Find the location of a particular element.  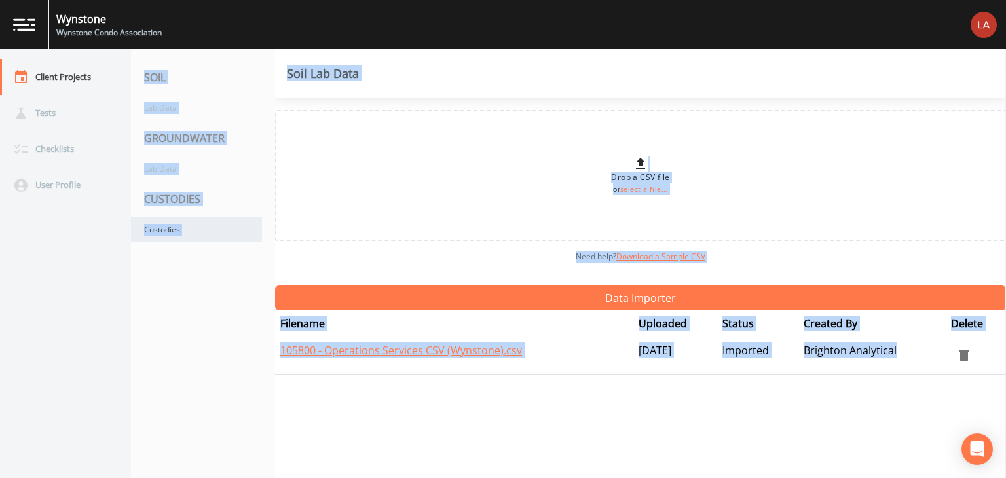

span: Need help? is located at coordinates (640, 256).